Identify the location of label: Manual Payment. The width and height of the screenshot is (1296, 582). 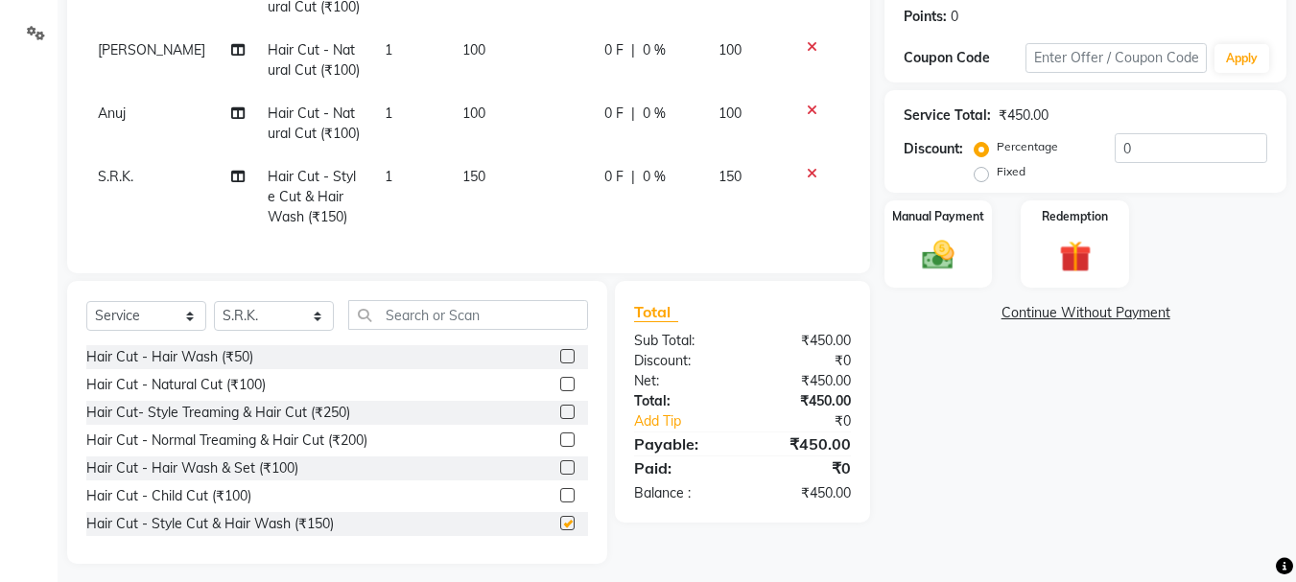
(938, 217).